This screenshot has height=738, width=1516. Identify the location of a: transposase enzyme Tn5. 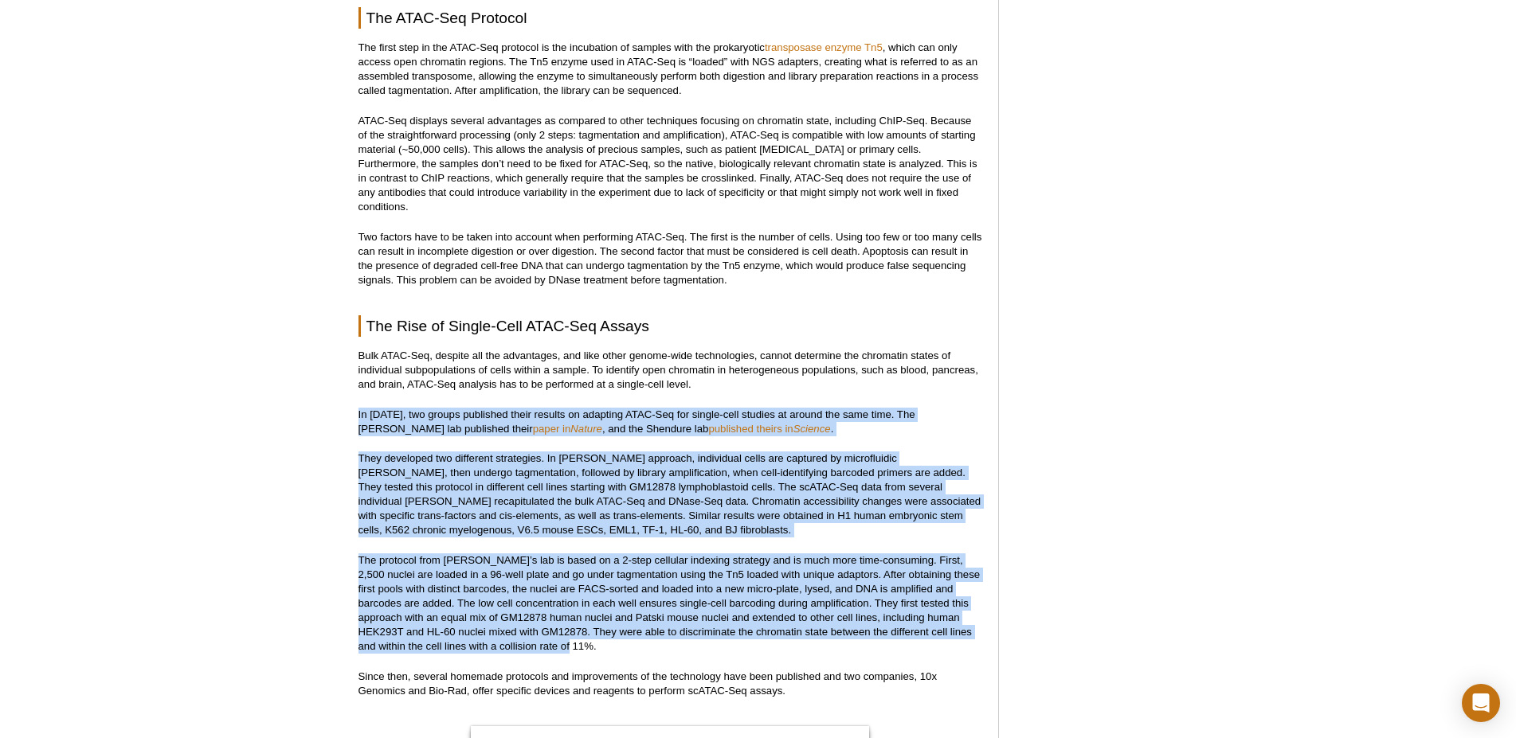
(824, 47).